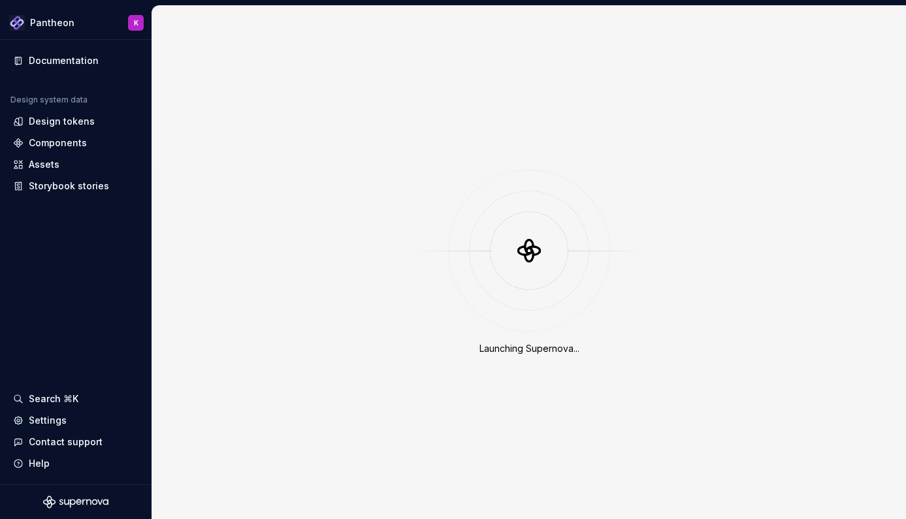  What do you see at coordinates (57, 143) in the screenshot?
I see `div: Components` at bounding box center [57, 143].